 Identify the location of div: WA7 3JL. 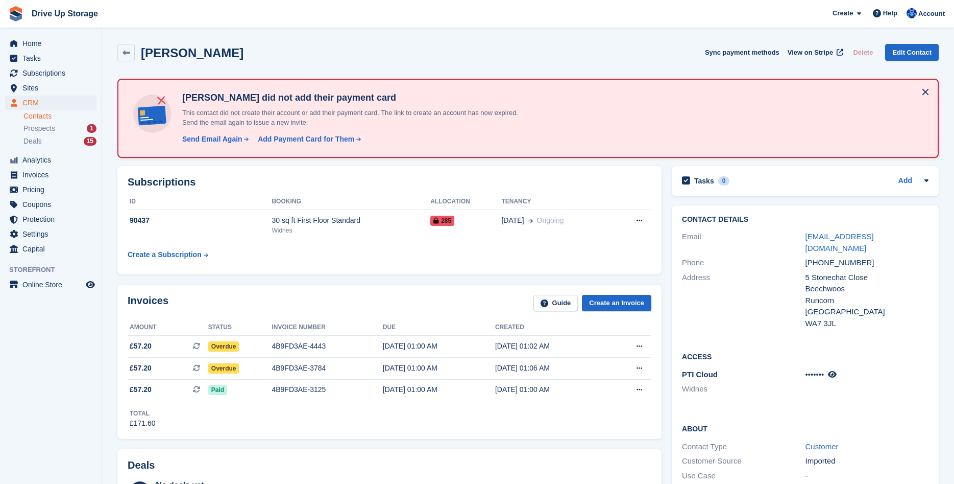
(867, 323).